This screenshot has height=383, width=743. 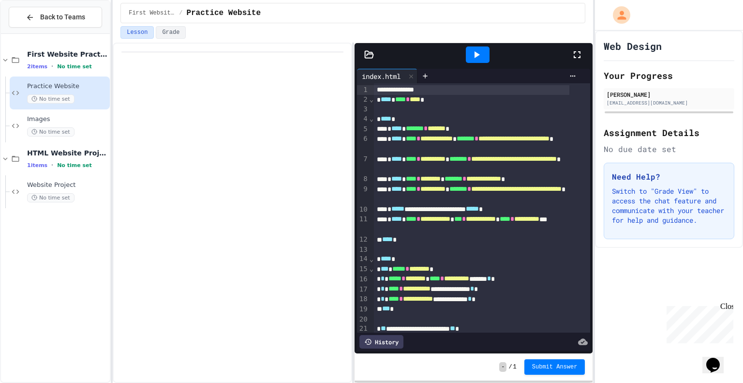 What do you see at coordinates (37, 165) in the screenshot?
I see `span: 1 items` at bounding box center [37, 165].